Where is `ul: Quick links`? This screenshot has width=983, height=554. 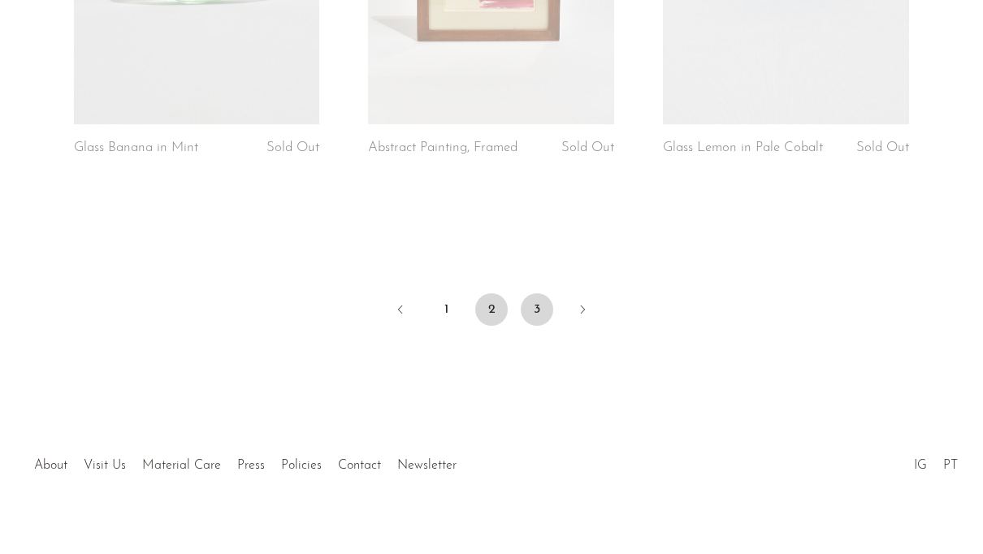 ul: Quick links is located at coordinates (245, 461).